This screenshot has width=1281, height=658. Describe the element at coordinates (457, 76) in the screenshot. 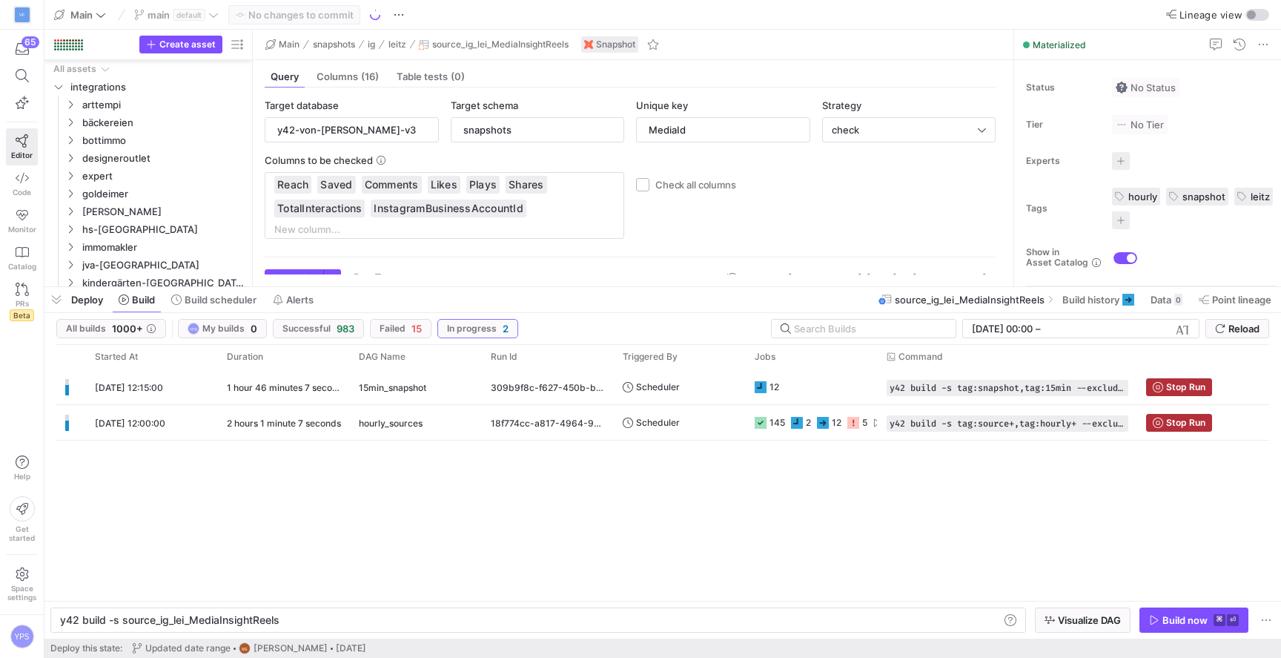

I see `span: (0)` at that location.